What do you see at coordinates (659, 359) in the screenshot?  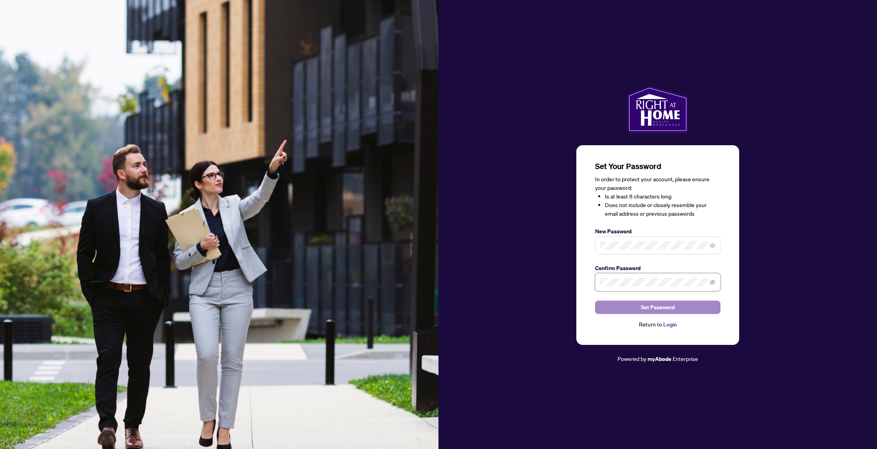 I see `a: myAbode` at bounding box center [659, 359].